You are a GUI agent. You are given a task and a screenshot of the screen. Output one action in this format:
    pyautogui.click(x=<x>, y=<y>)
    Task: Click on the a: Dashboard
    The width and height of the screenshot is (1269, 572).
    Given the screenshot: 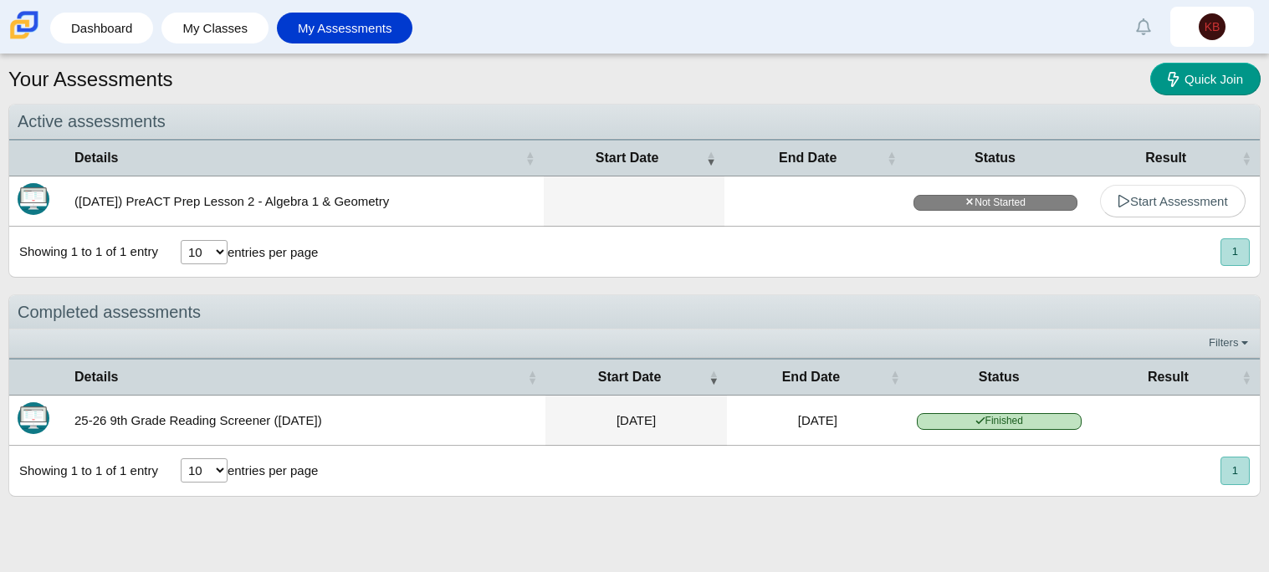 What is the action you would take?
    pyautogui.click(x=101, y=28)
    